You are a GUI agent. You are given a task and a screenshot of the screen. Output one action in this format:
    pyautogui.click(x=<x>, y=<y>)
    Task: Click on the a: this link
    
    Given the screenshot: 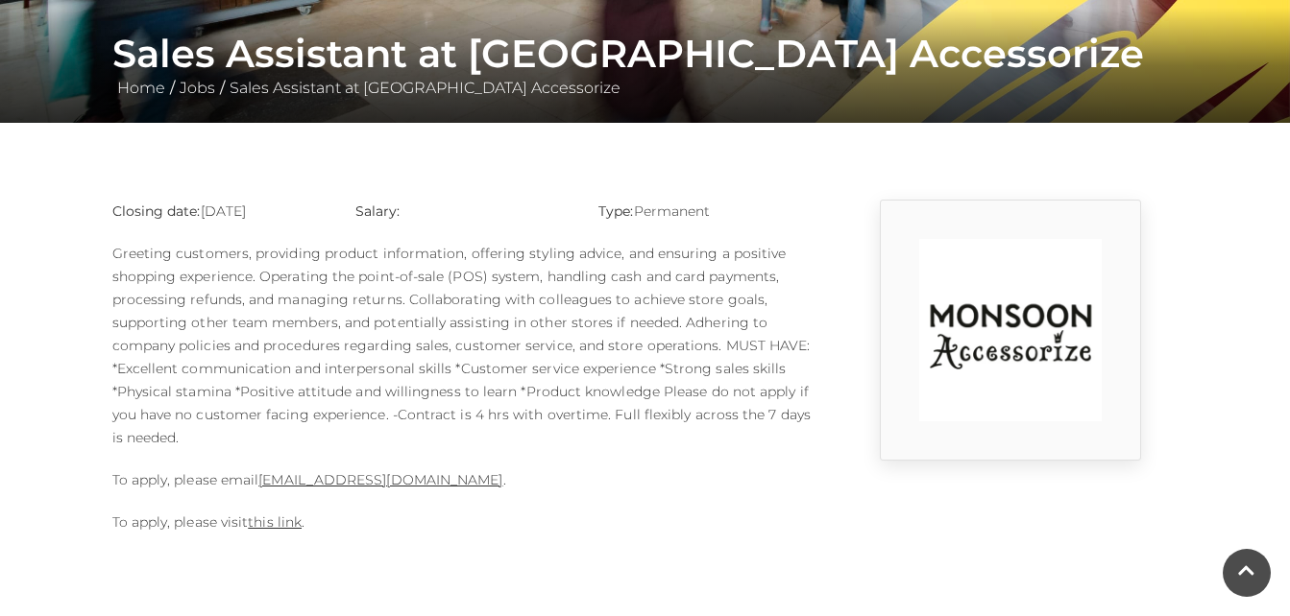 What is the action you would take?
    pyautogui.click(x=275, y=522)
    